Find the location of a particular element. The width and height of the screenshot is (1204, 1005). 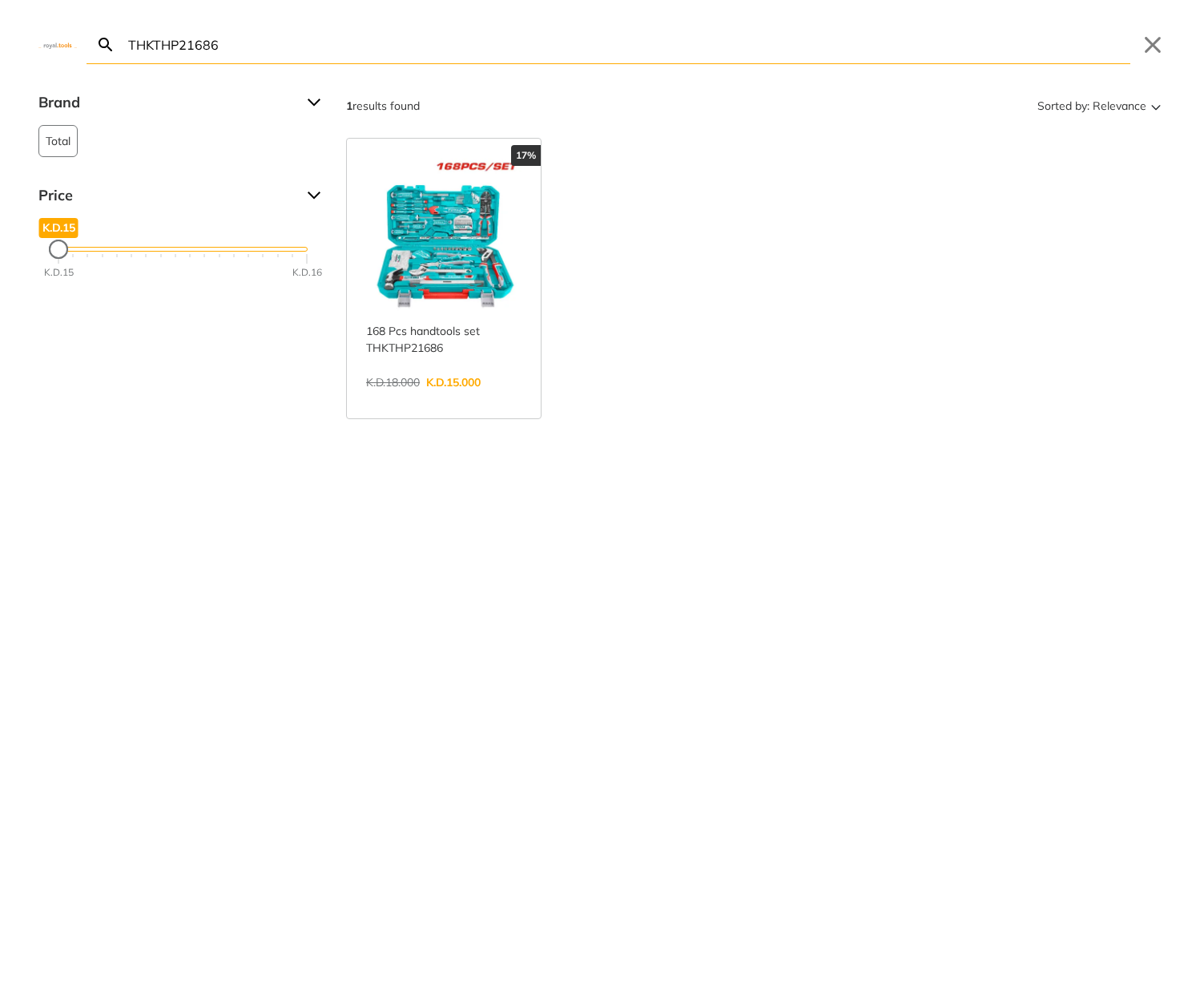

button: Total is located at coordinates (58, 141).